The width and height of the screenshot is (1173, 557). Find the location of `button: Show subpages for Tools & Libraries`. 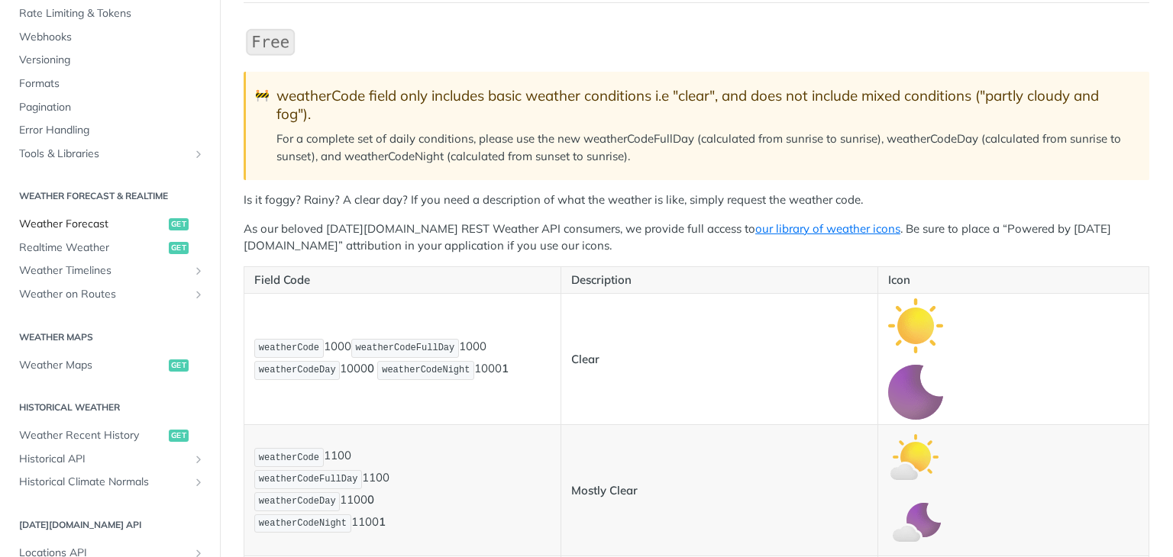

button: Show subpages for Tools & Libraries is located at coordinates (198, 154).